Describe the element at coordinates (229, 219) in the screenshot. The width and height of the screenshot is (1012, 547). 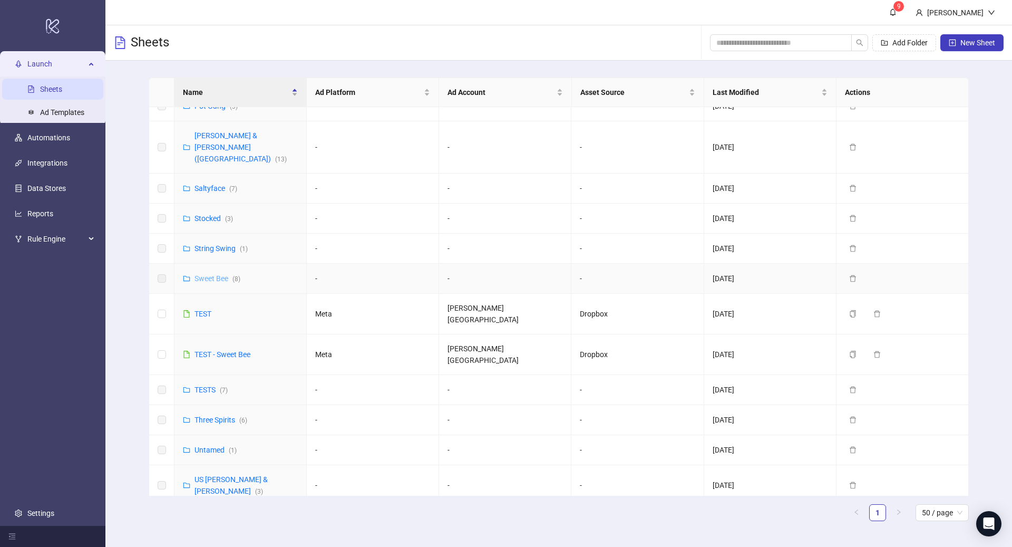
I see `span: ( 3 )` at that location.